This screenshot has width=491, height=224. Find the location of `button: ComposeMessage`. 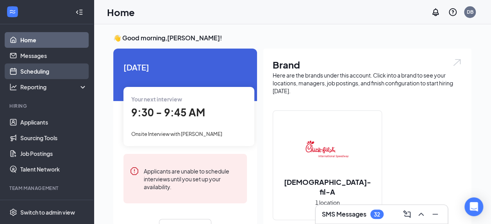

button: ComposeMessage is located at coordinates (407, 214).